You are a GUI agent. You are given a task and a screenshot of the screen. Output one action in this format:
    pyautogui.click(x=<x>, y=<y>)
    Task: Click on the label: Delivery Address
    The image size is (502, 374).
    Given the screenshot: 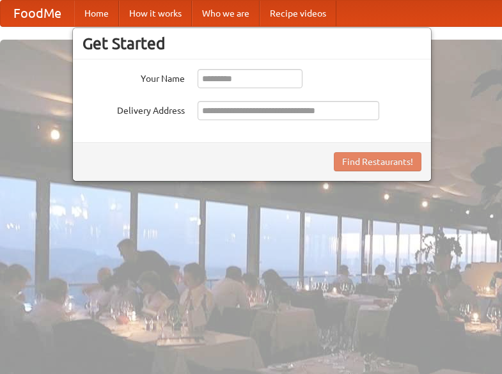 What is the action you would take?
    pyautogui.click(x=134, y=109)
    